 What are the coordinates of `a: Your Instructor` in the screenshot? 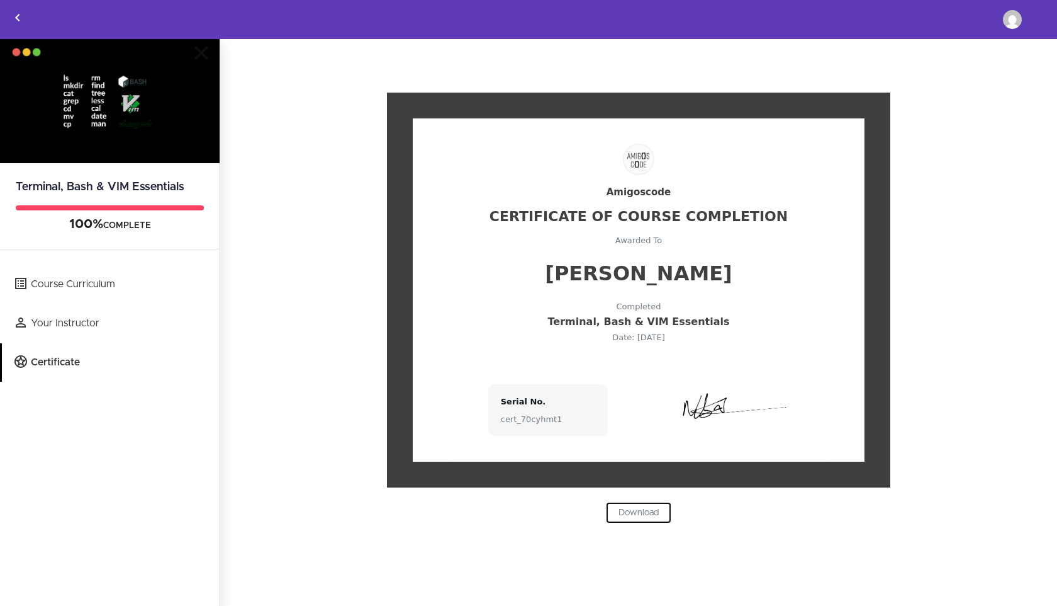 It's located at (111, 323).